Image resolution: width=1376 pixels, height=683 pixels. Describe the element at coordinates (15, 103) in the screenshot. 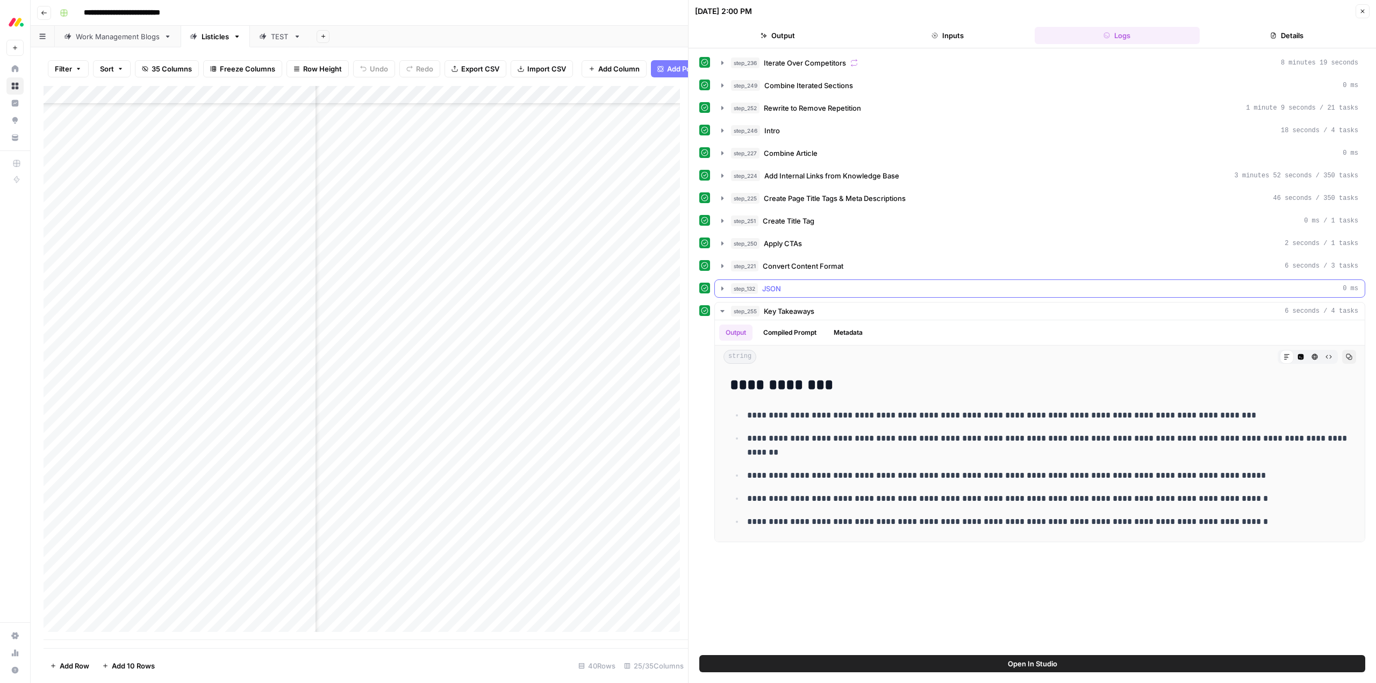

I see `a: Insights` at that location.